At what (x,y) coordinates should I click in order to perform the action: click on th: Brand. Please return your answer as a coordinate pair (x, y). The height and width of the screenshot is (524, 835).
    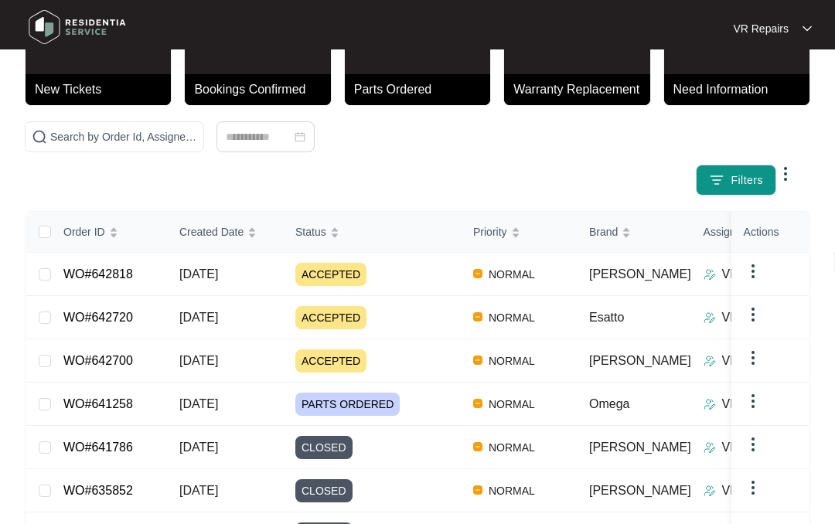
    Looking at the image, I should click on (634, 232).